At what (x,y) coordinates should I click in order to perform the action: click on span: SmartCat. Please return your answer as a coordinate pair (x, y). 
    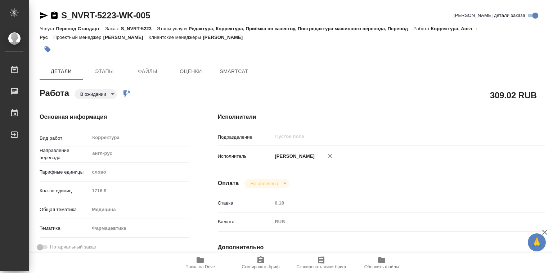
    Looking at the image, I should click on (234, 71).